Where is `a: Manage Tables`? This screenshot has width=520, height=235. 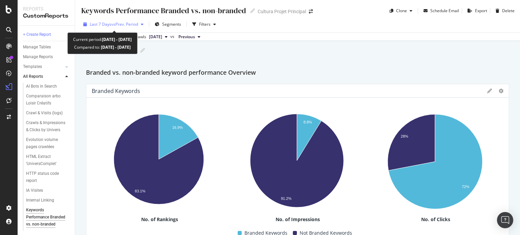
a: Manage Tables is located at coordinates (46, 47).